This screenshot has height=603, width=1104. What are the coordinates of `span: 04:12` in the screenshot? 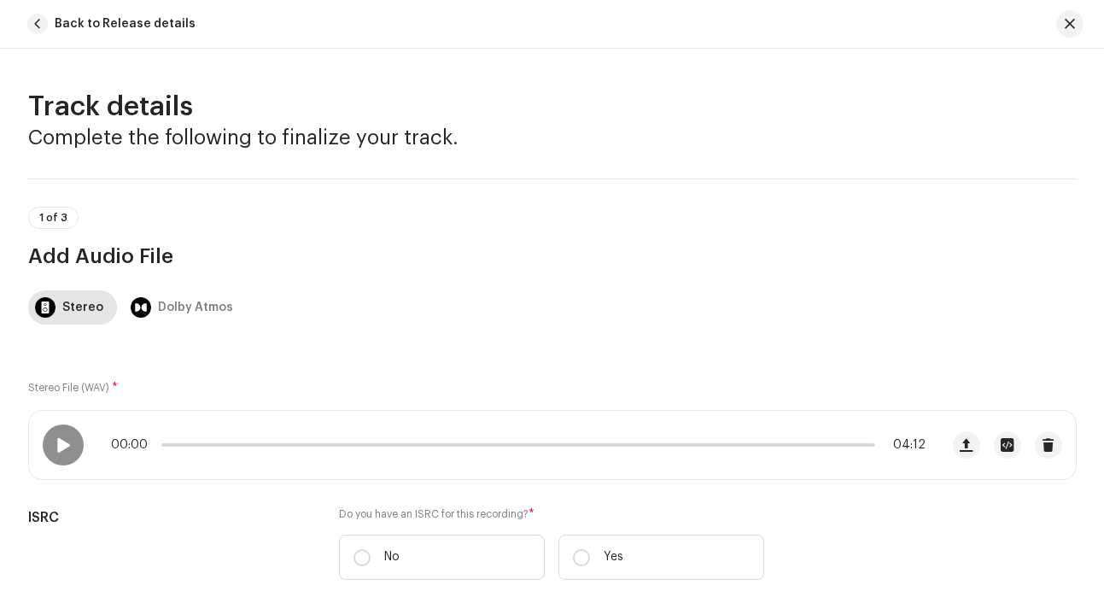 It's located at (903, 445).